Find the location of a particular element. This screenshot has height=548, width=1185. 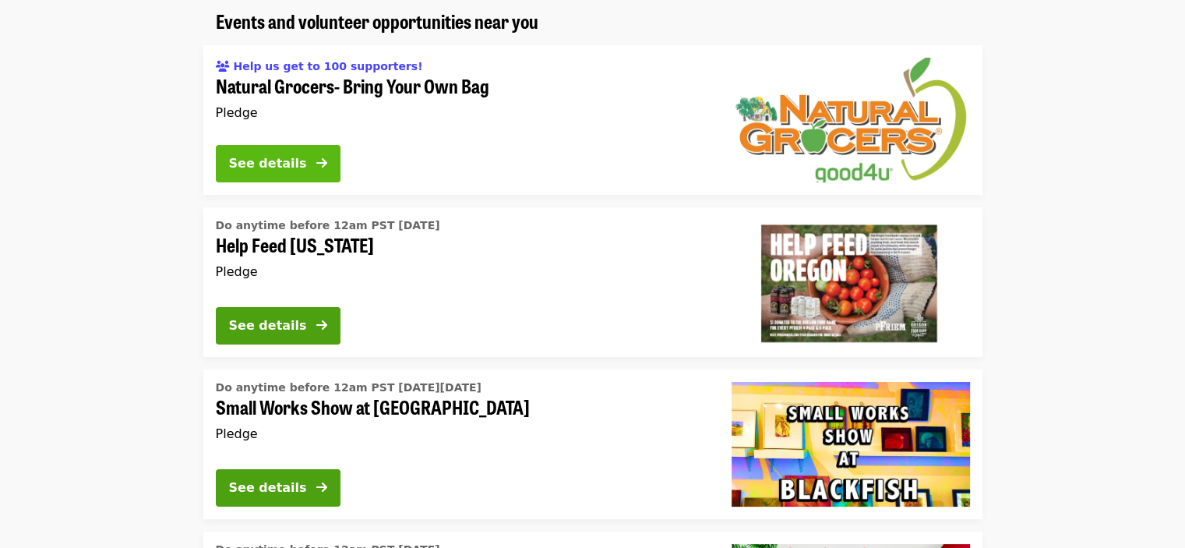

img: Small Works Show at Blackfish Gallery organized by Oregon Food Bank is located at coordinates (851, 444).